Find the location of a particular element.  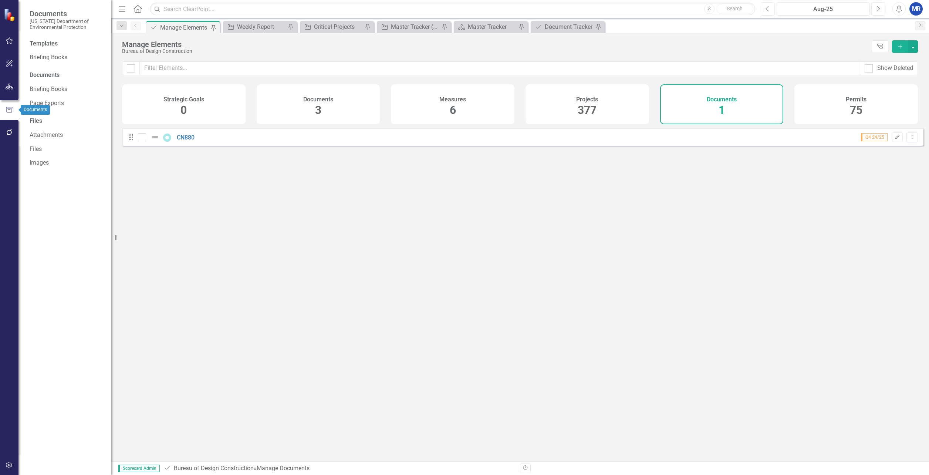

span: Search is located at coordinates (734, 9).